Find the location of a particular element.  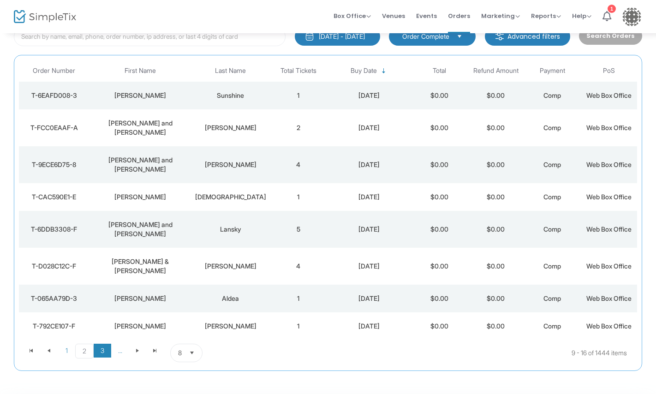

span: Reports is located at coordinates (546, 16).